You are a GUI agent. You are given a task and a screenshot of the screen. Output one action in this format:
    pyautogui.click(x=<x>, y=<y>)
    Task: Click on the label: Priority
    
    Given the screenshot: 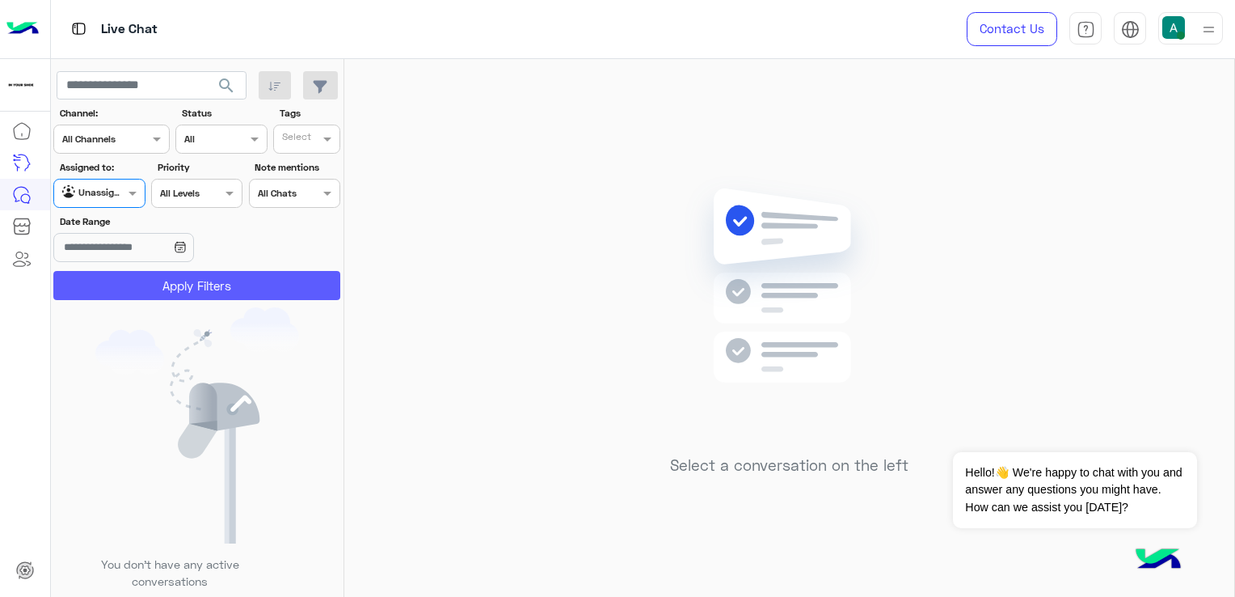 What is the action you would take?
    pyautogui.click(x=199, y=167)
    